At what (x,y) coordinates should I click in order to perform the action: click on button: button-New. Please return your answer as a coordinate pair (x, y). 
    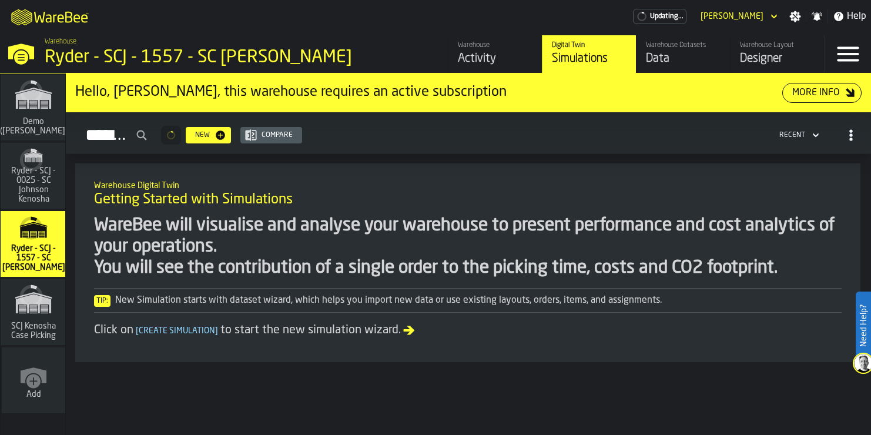
    Looking at the image, I should click on (208, 135).